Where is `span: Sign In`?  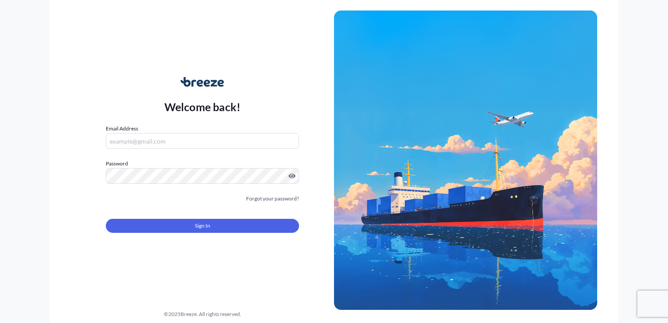
span: Sign In is located at coordinates (202, 226).